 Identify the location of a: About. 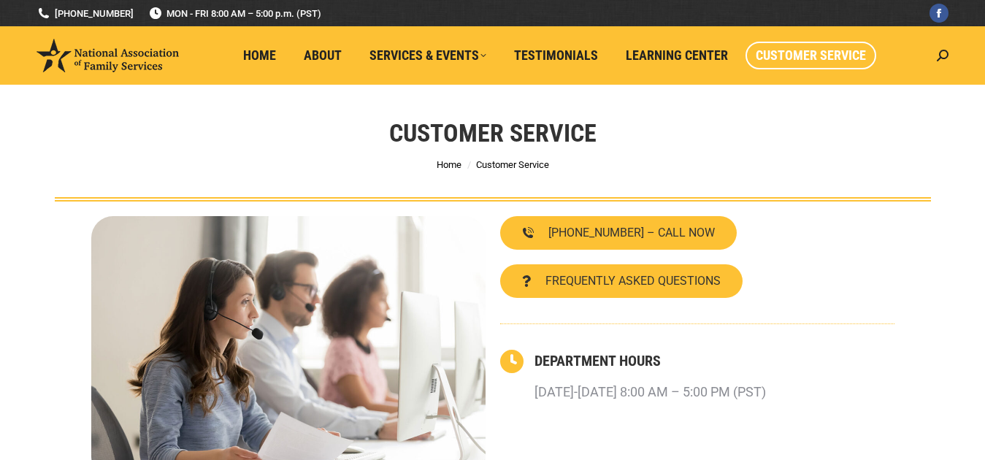
(323, 55).